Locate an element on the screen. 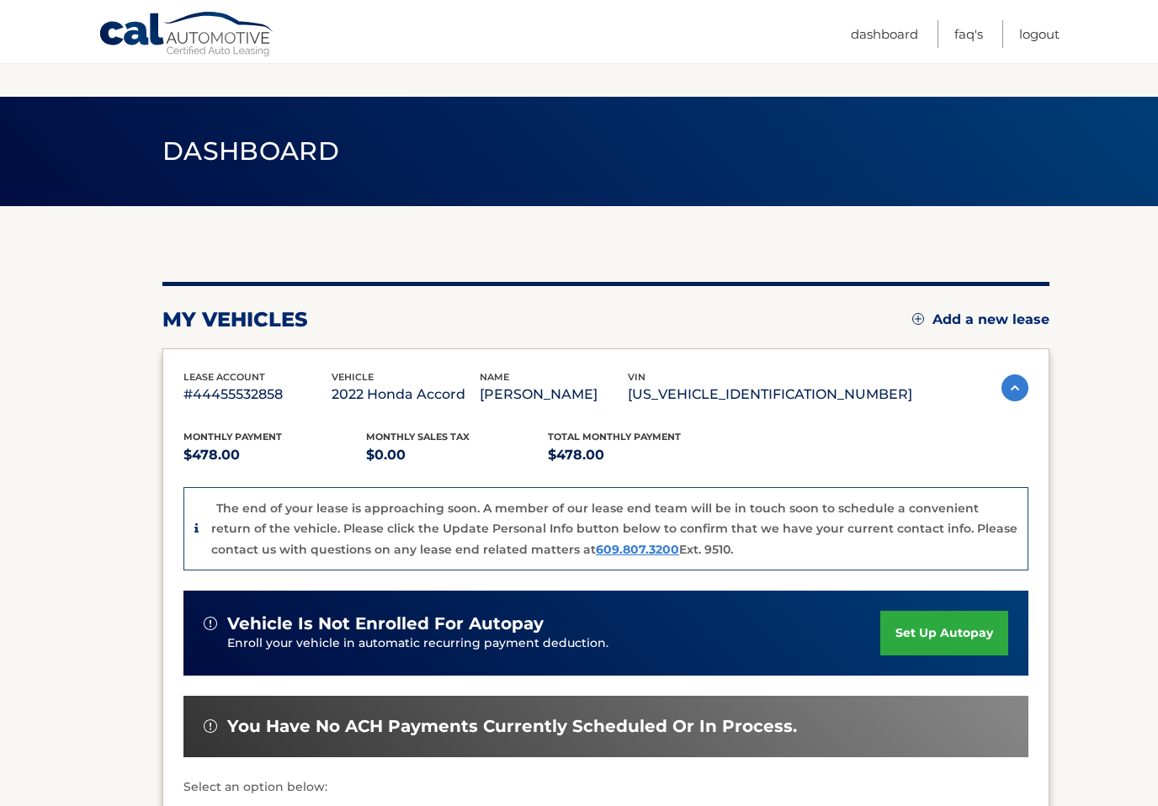 The width and height of the screenshot is (1158, 806). h2: my vehicles is located at coordinates (235, 320).